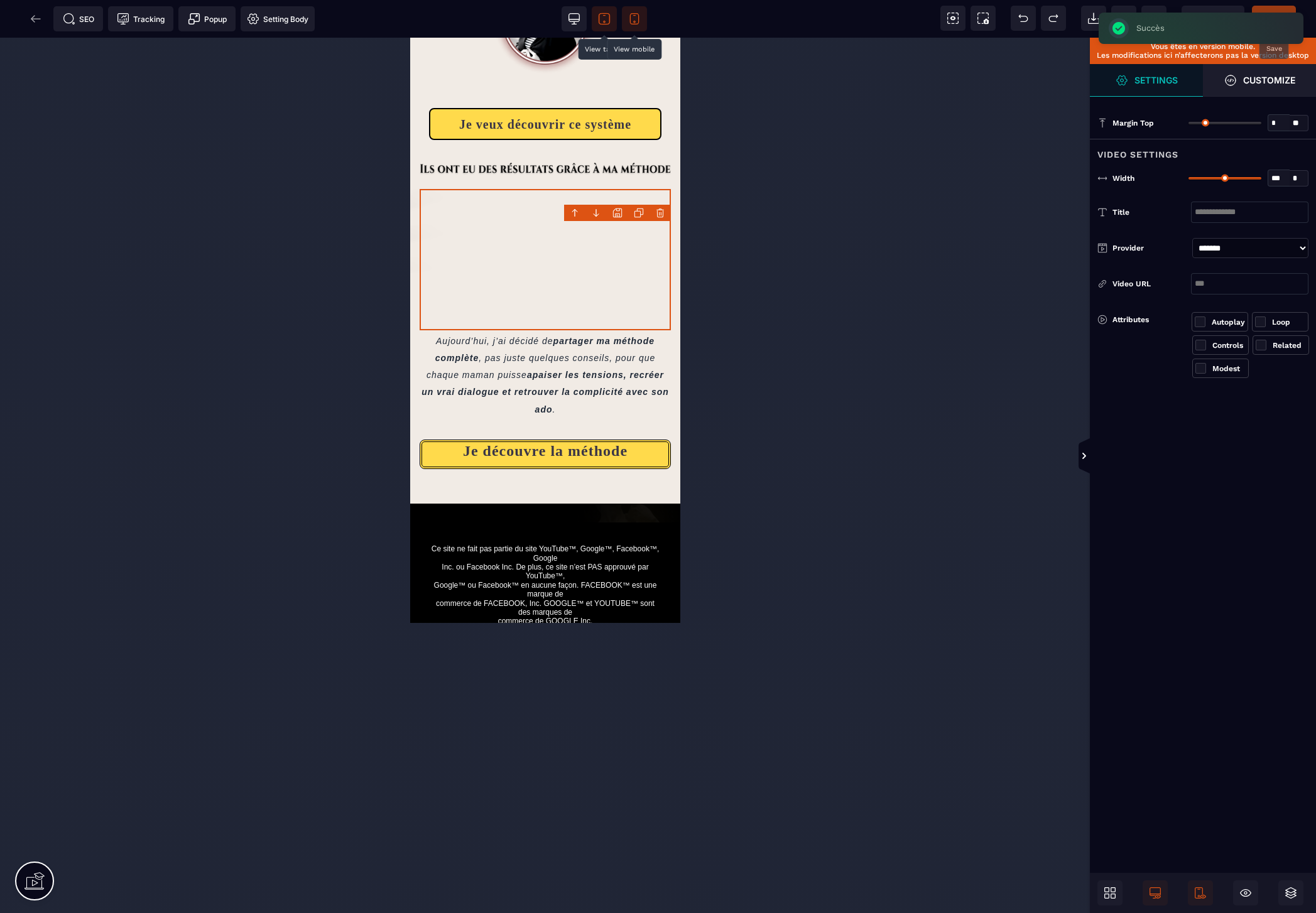 The image size is (1316, 913). What do you see at coordinates (208, 19) in the screenshot?
I see `span: Popup` at bounding box center [208, 19].